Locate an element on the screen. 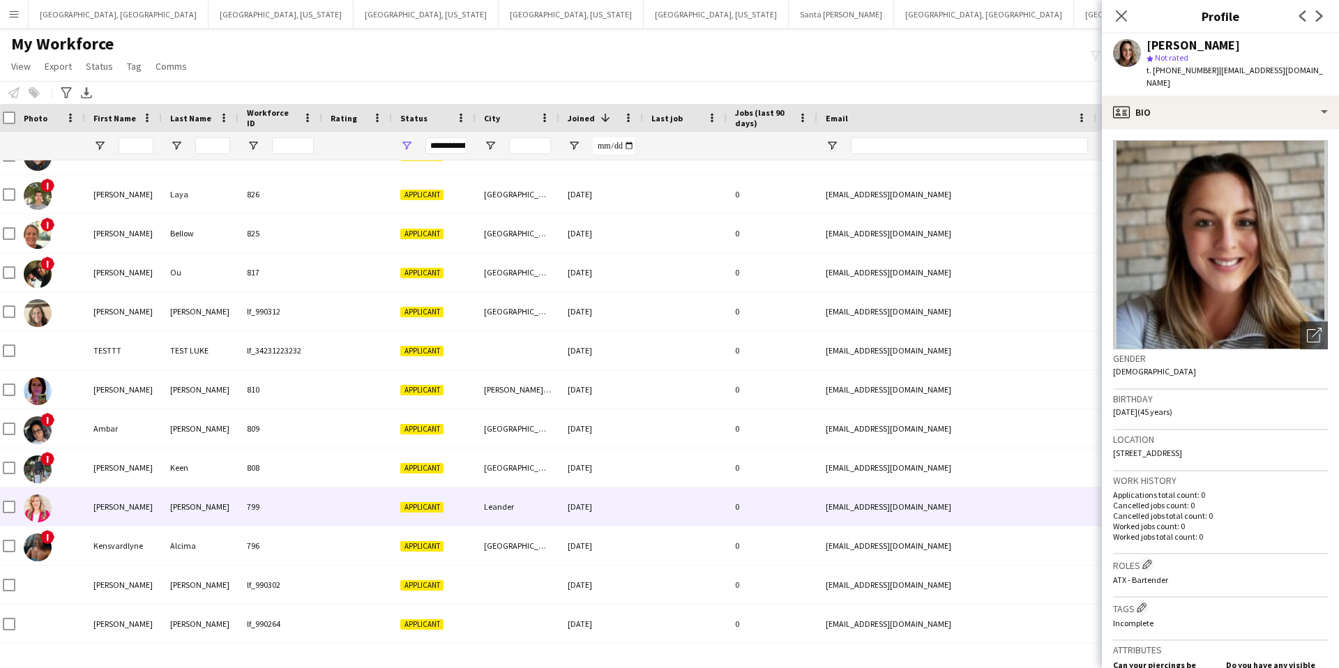  span: Rating is located at coordinates (344, 118).